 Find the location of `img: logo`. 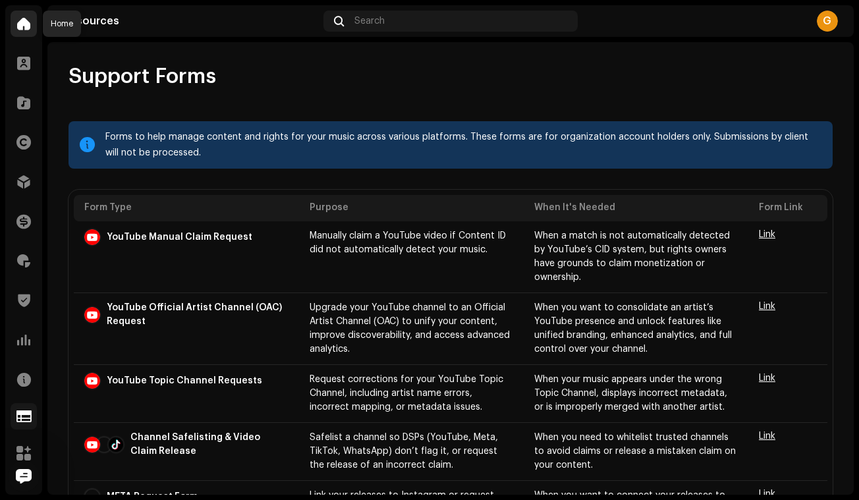

img: logo is located at coordinates (37, 36).